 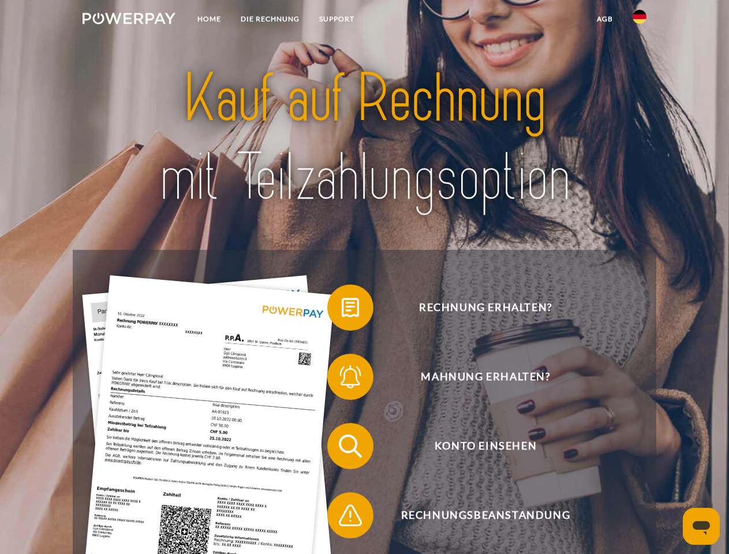 What do you see at coordinates (477, 515) in the screenshot?
I see `a: Rechnungsbeanstandung` at bounding box center [477, 515].